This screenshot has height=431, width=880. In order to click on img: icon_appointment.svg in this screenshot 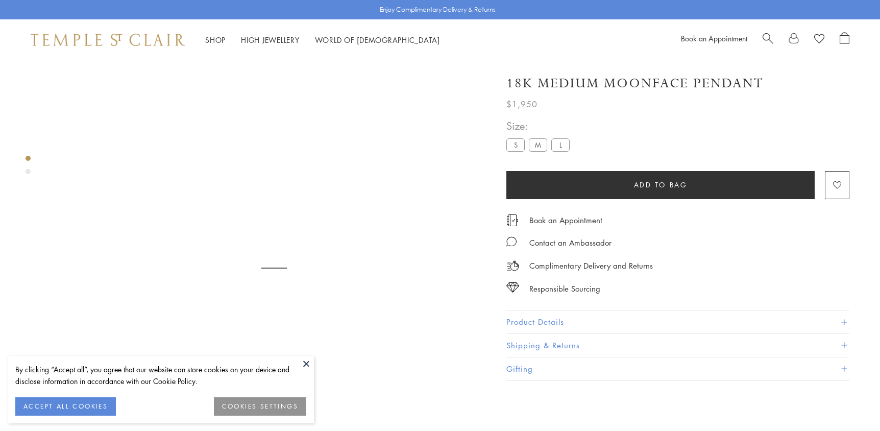, I will do `click(513, 220)`.